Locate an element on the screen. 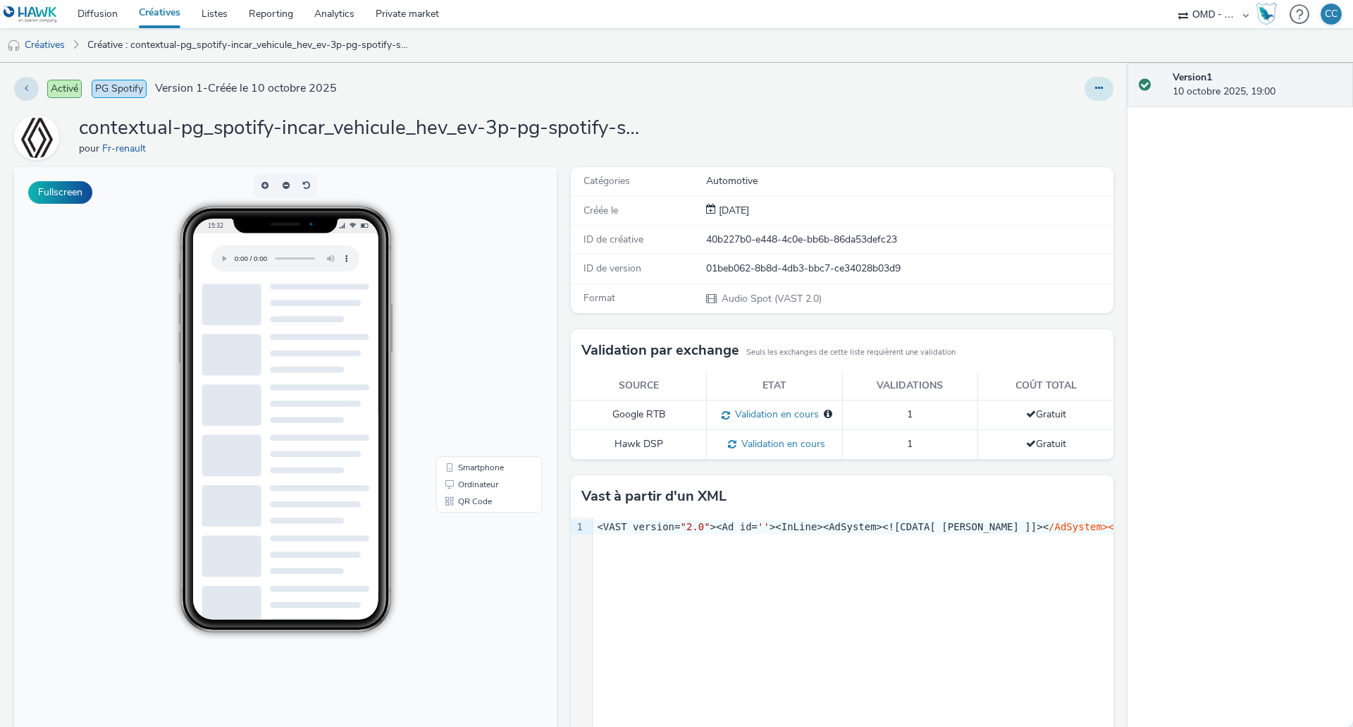 This screenshot has height=727, width=1353. strong: Version 1 is located at coordinates (1193, 77).